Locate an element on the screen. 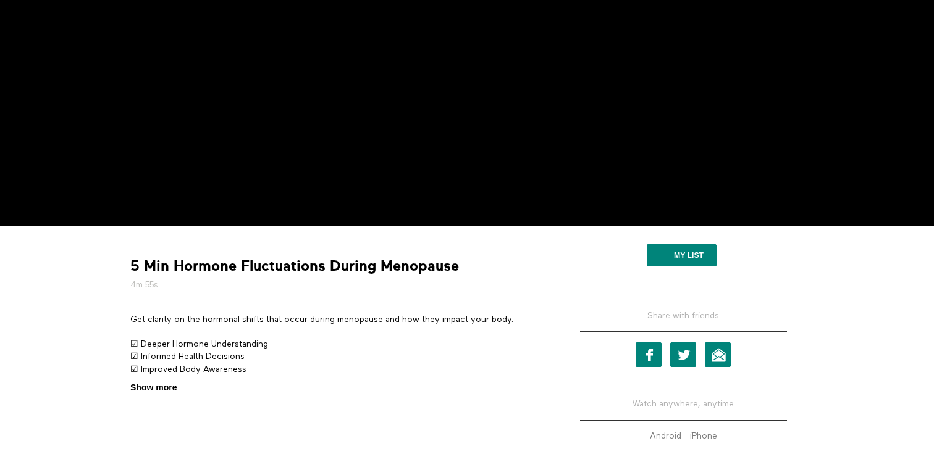 This screenshot has height=462, width=934. p: ☑ Deeper Hormone Understanding ☑ Informed Health Decisions ☑ Improved Body Awareness is located at coordinates (337, 357).